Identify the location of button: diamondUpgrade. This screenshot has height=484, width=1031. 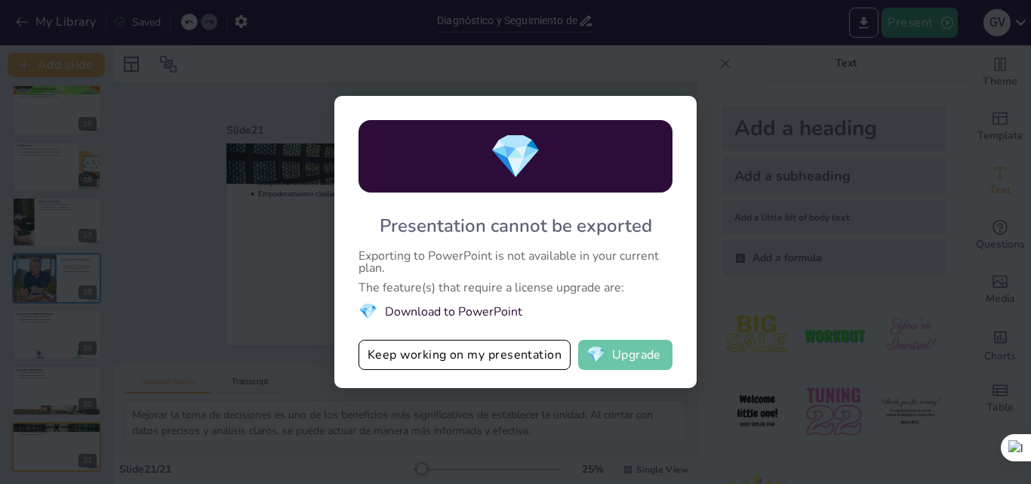
(625, 355).